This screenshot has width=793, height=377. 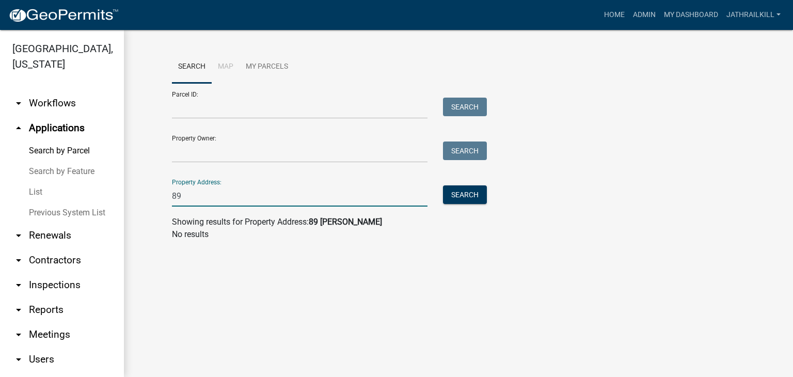 I want to click on a: My Dashboard, so click(x=691, y=15).